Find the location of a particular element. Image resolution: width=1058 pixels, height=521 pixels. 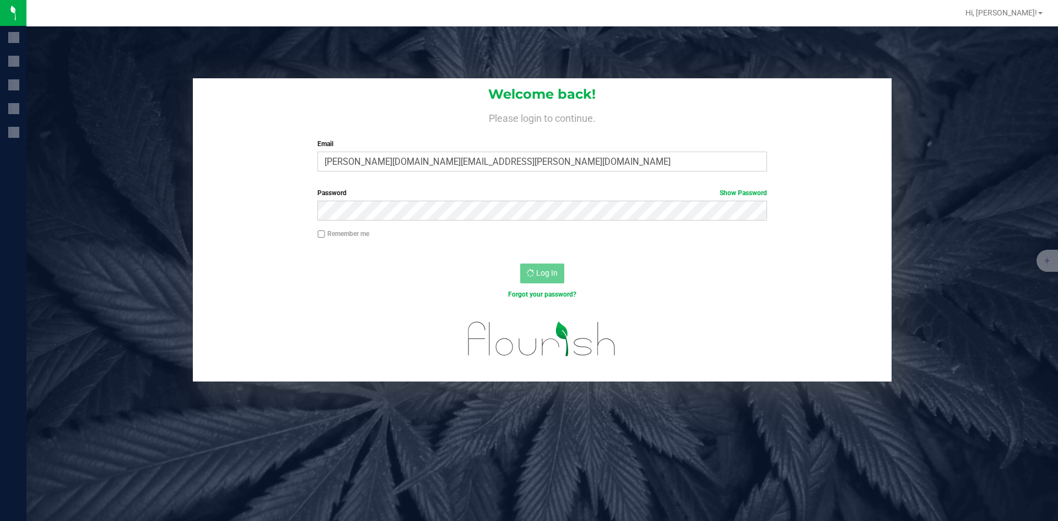

img: flourish_logo.svg is located at coordinates (542, 339).